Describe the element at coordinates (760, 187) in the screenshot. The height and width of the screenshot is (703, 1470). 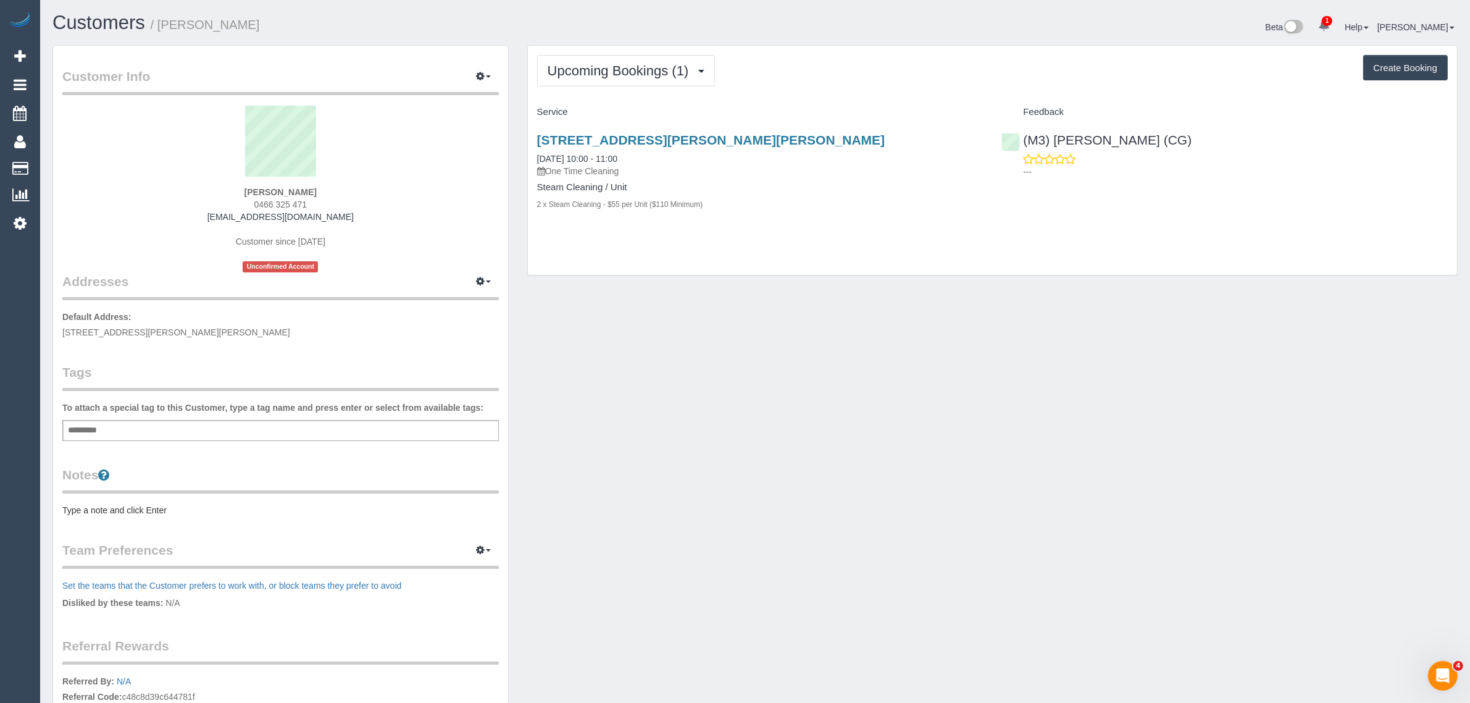
I see `h4: Steam Cleaning / Unit` at that location.